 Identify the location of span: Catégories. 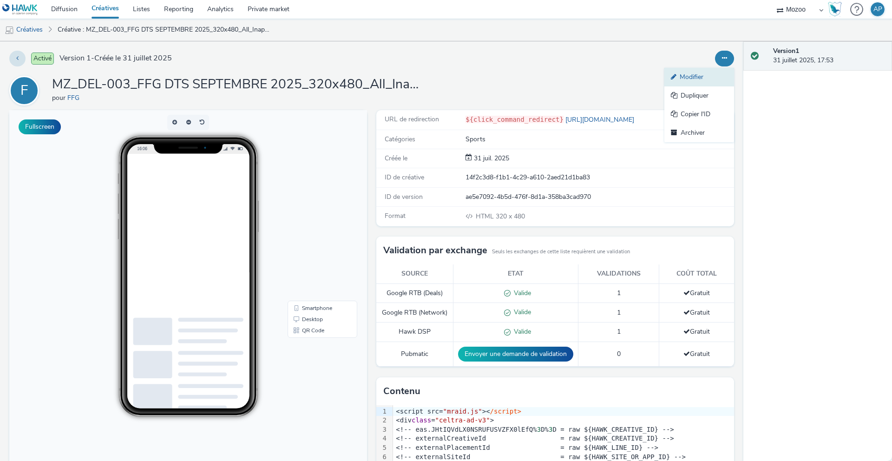
(400, 139).